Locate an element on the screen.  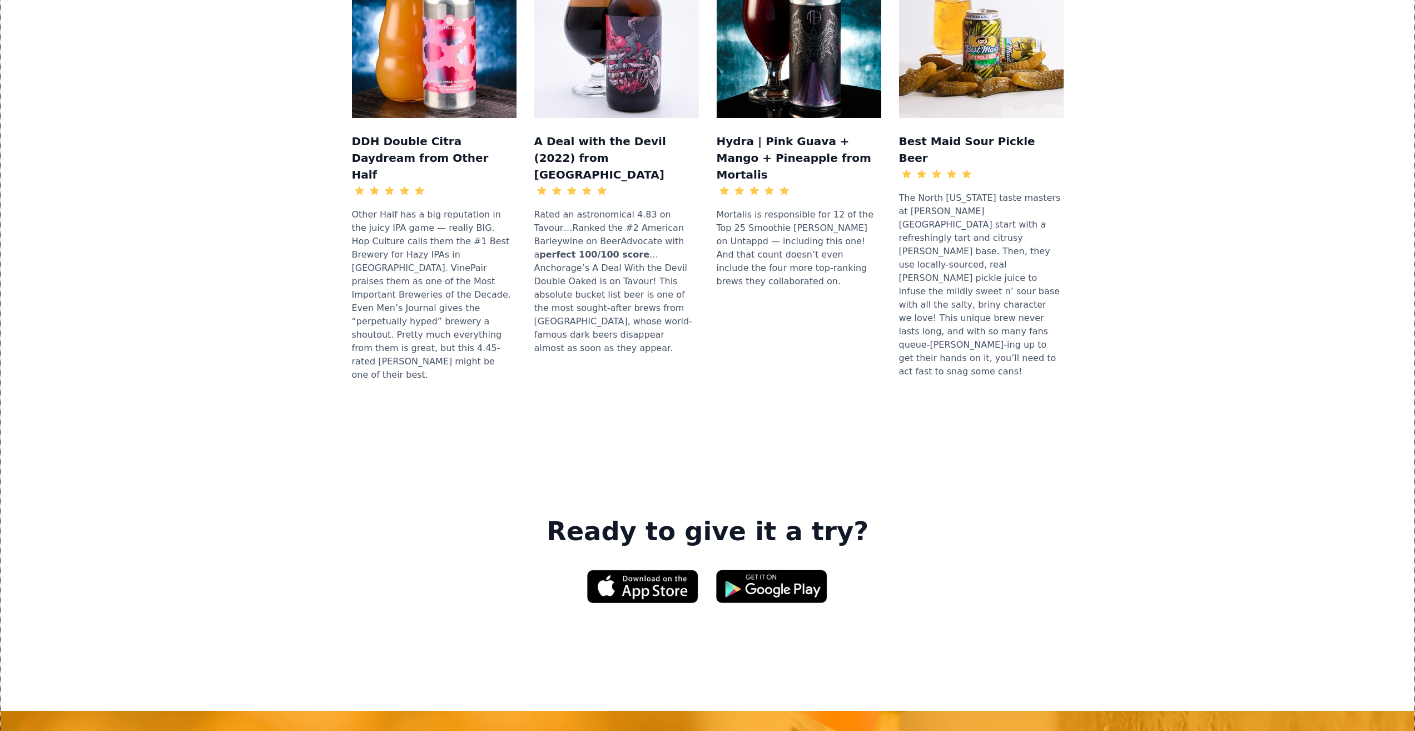
strong: Ready to give it a try? is located at coordinates (707, 532).